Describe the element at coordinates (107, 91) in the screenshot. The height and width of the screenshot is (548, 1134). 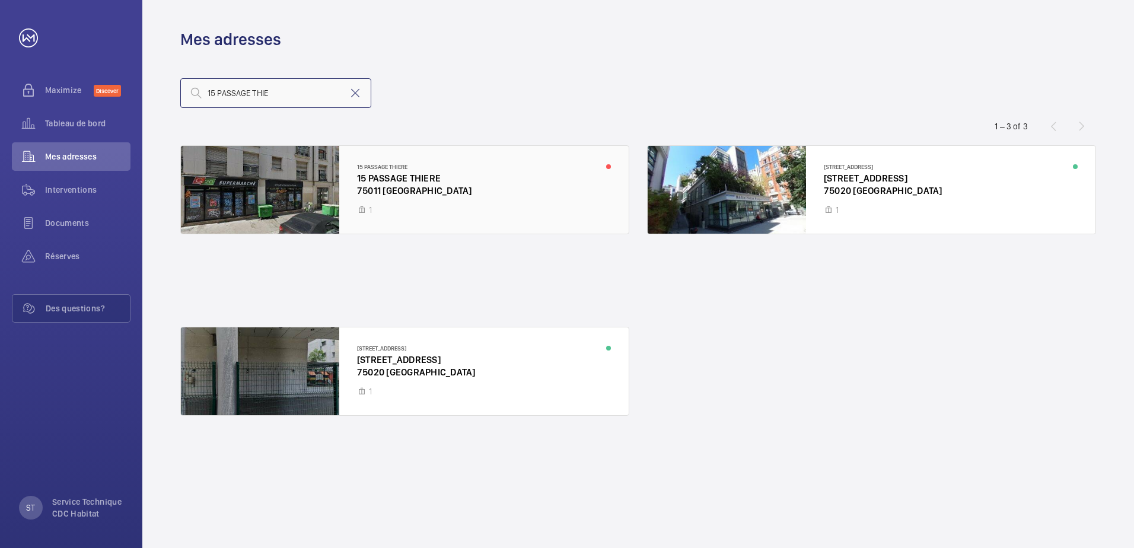
I see `span: Discover` at that location.